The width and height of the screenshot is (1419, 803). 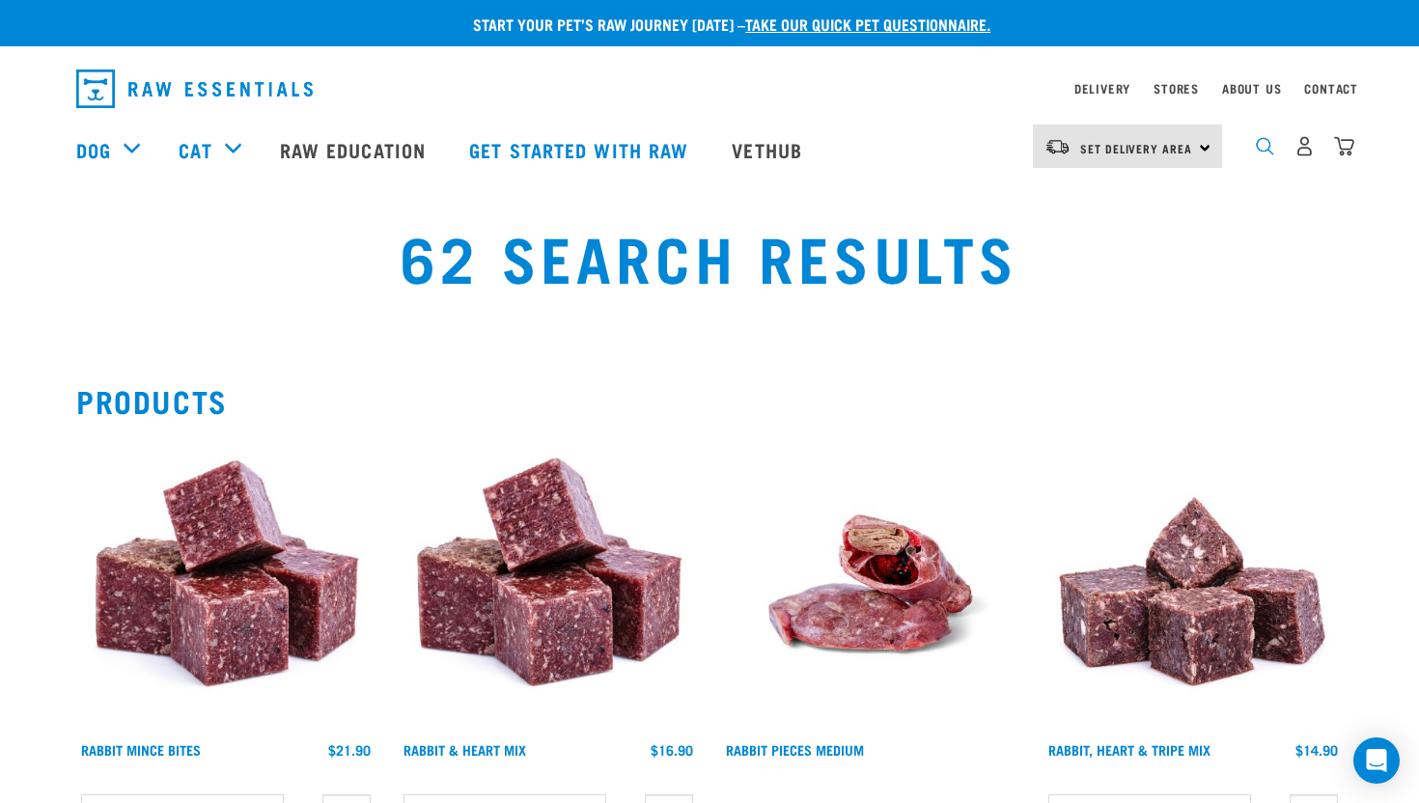 What do you see at coordinates (1264, 146) in the screenshot?
I see `img: home-icon-1@2x.png` at bounding box center [1264, 146].